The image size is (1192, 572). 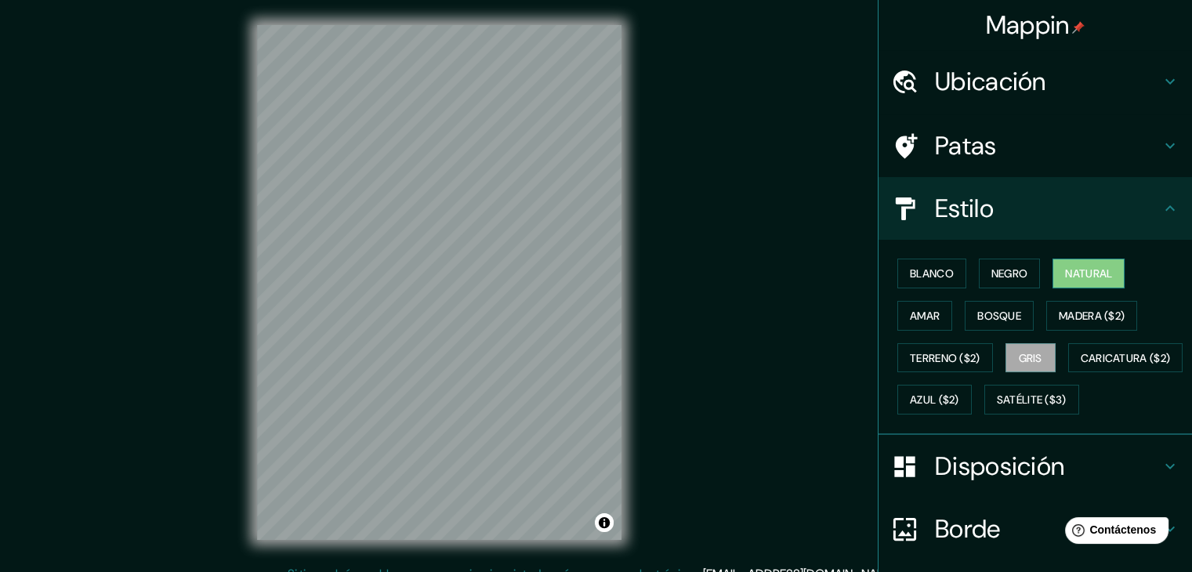 I want to click on button: Madera ($2), so click(x=1092, y=316).